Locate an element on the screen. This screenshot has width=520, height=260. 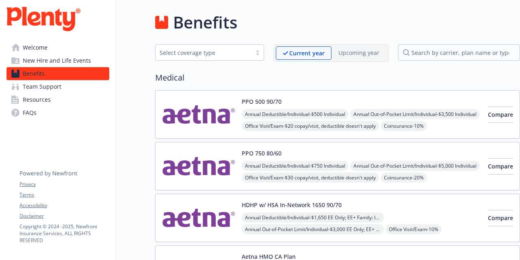
span: Office Visit/Exam - $30 copay/visit, deductible doesn't apply is located at coordinates (310, 177).